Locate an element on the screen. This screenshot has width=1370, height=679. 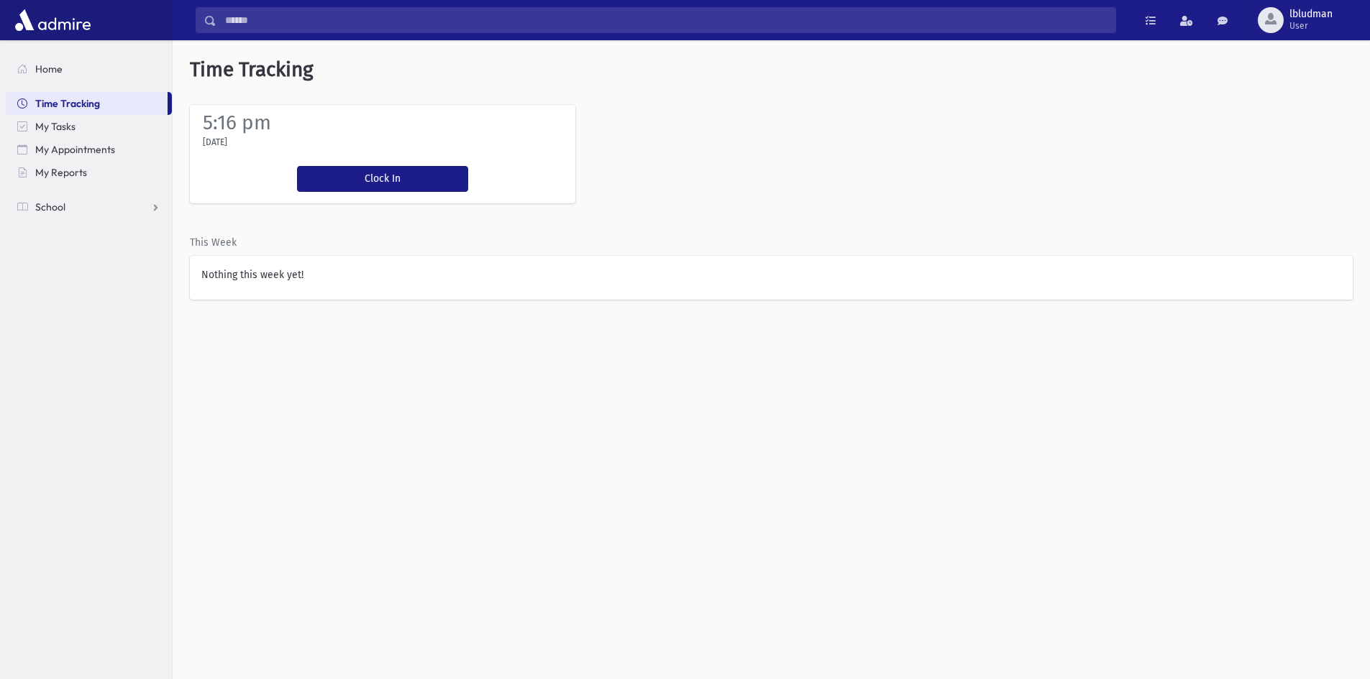
label: This Week is located at coordinates (213, 242).